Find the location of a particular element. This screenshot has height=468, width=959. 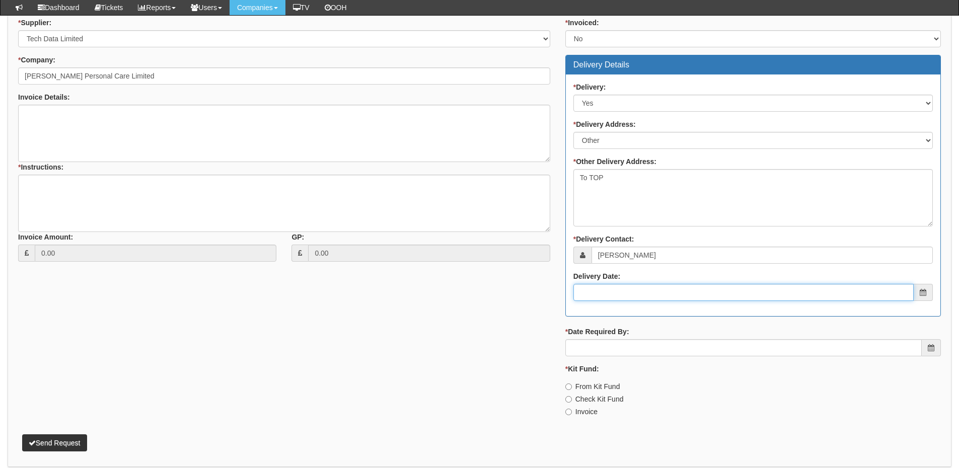

input: Check Kit Fund is located at coordinates (568, 399).